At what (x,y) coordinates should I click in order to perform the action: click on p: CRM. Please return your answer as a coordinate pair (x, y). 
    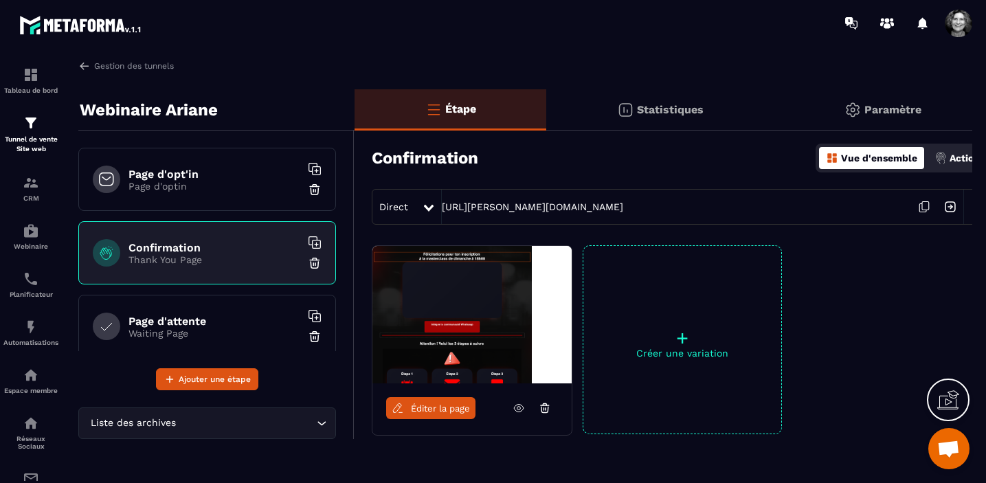
    Looking at the image, I should click on (31, 198).